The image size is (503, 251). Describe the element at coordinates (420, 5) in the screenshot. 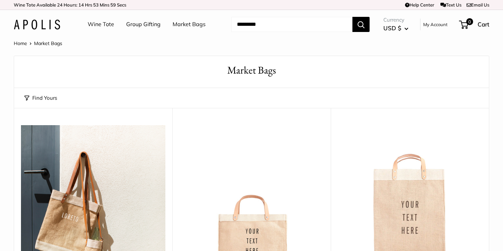

I see `a: Help Center` at that location.